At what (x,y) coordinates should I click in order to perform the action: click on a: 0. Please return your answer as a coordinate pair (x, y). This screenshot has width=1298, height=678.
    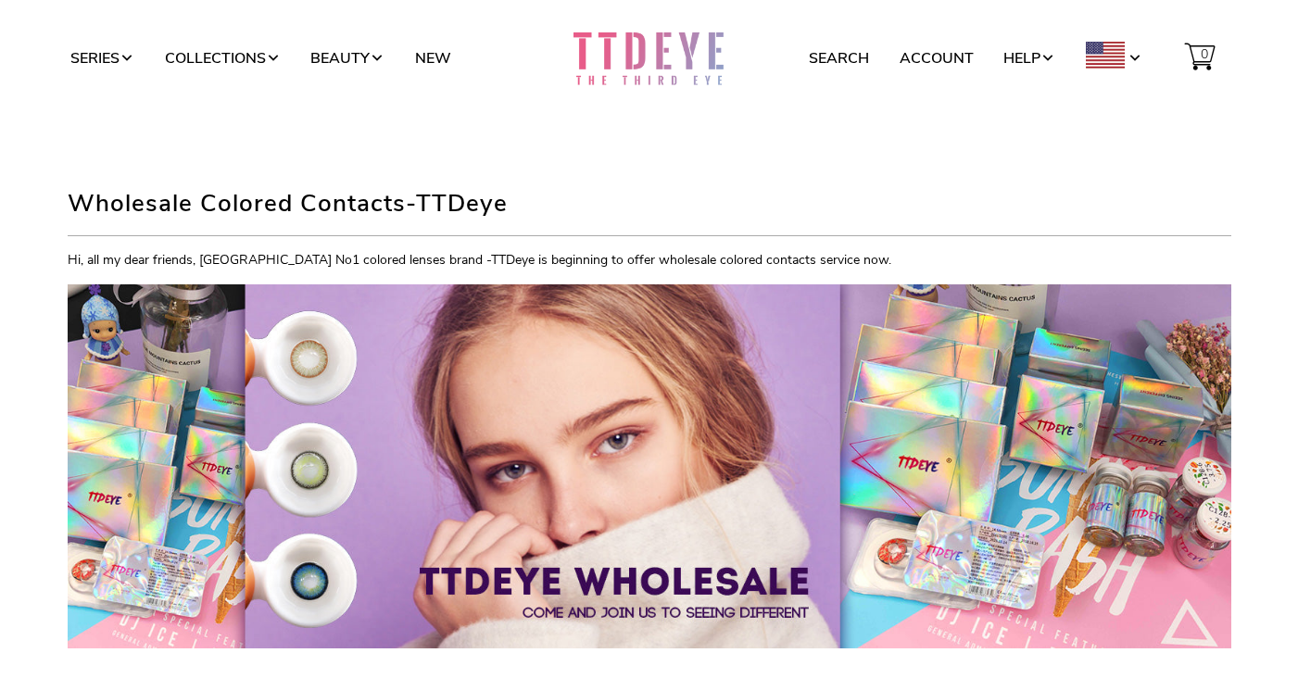
    Looking at the image, I should click on (1200, 58).